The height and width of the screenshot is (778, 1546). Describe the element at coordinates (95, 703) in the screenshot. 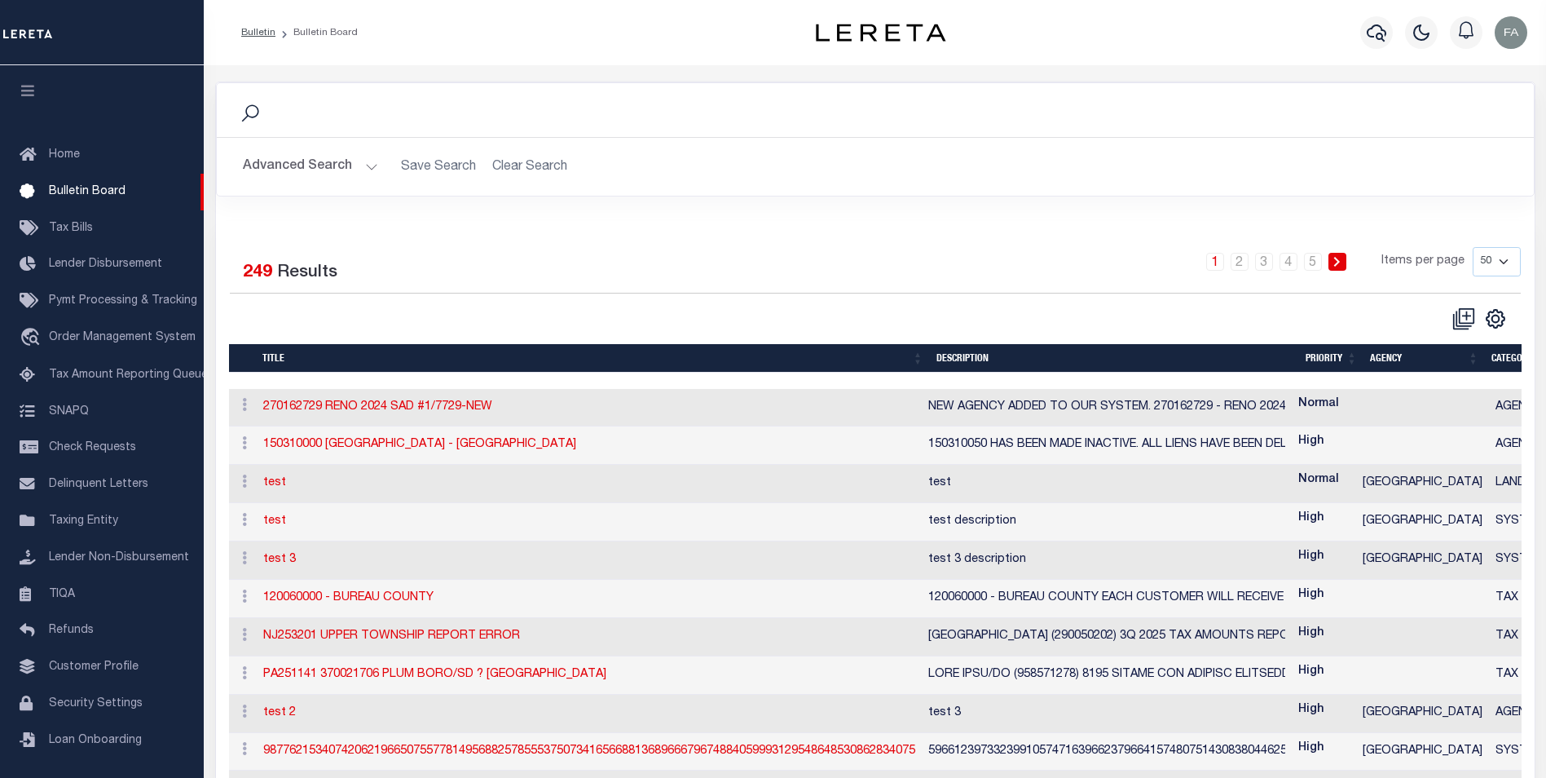

I see `span: Security Settings` at that location.